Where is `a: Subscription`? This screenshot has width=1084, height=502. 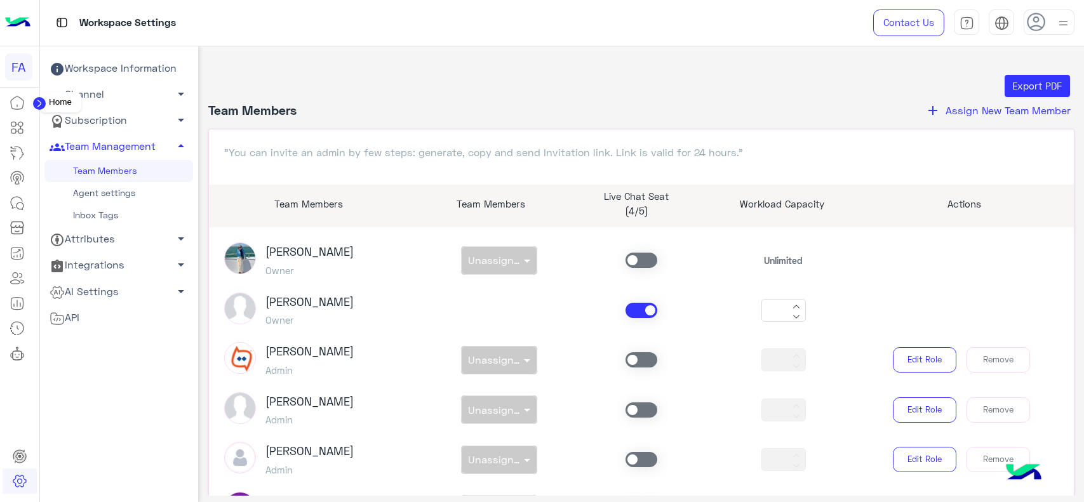 a: Subscription is located at coordinates (119, 121).